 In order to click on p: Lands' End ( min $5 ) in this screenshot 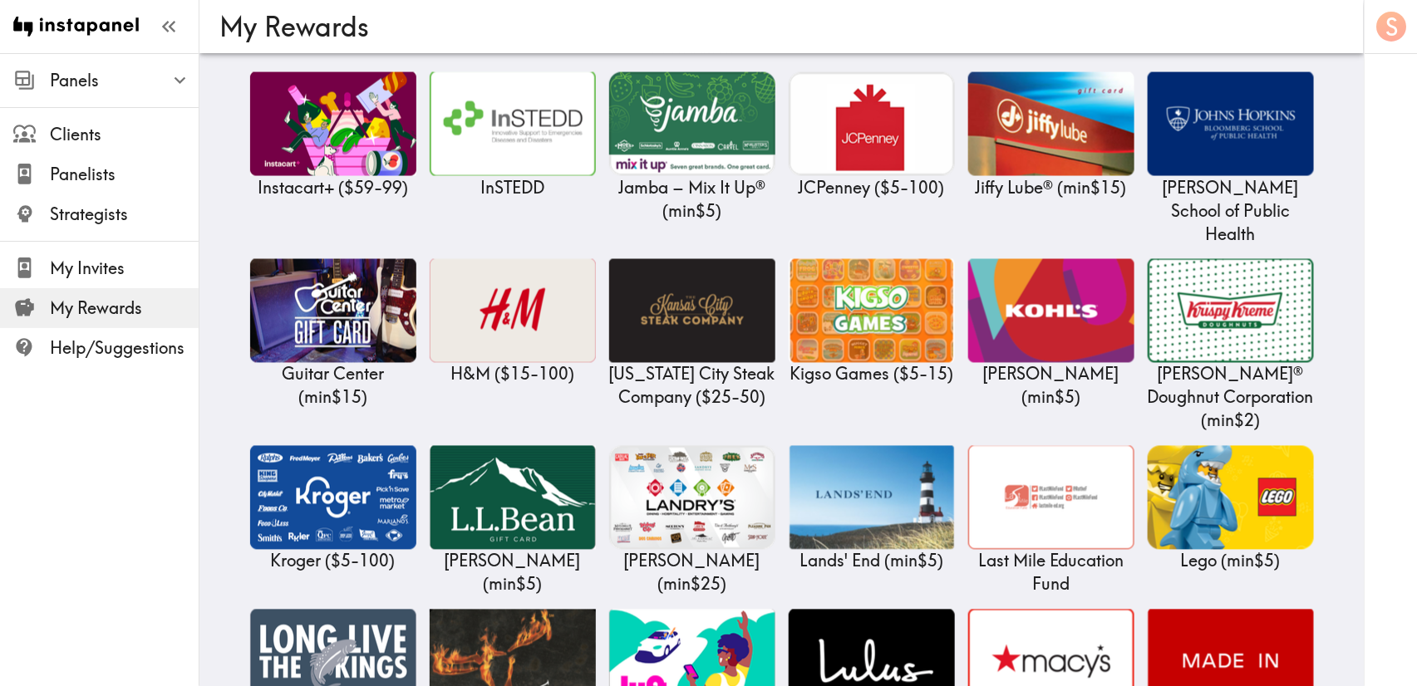, I will do `click(872, 562)`.